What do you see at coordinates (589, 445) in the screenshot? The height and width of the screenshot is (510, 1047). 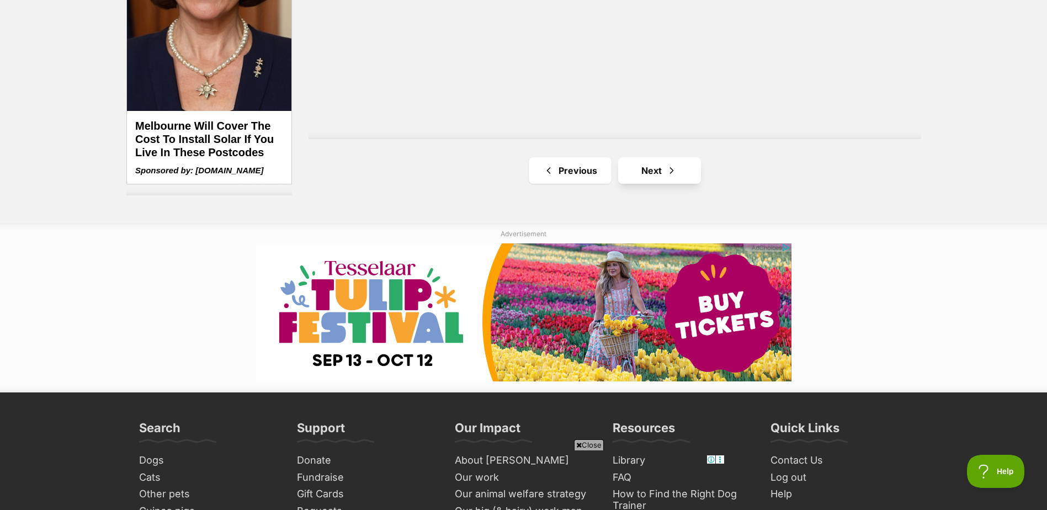 I see `span: Close` at bounding box center [589, 445].